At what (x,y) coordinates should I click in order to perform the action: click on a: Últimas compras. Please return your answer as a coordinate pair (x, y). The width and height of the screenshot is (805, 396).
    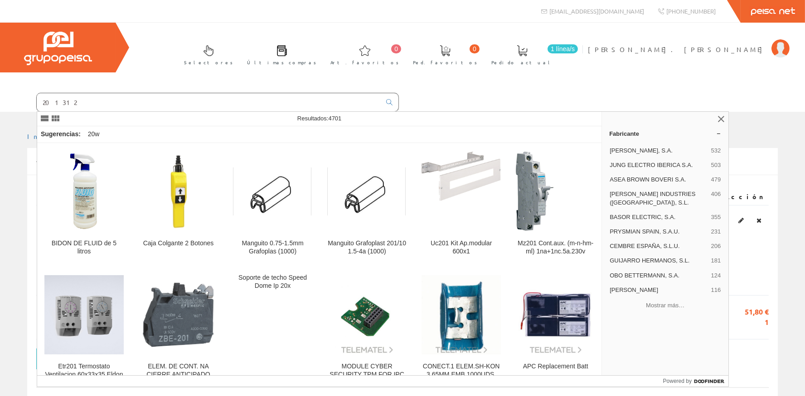
    Looking at the image, I should click on (279, 54).